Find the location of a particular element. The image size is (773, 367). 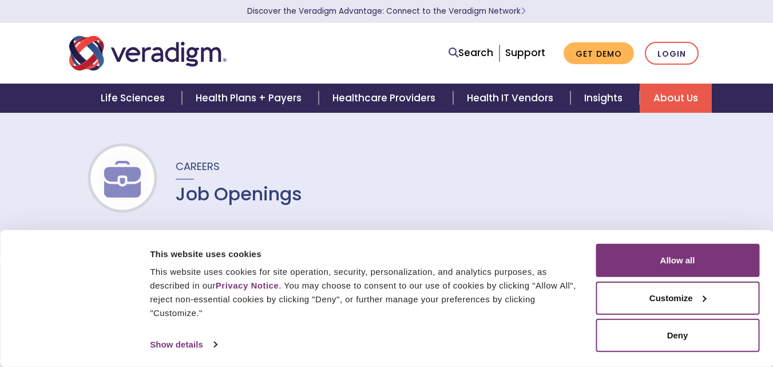

a: Health IT Vendors is located at coordinates (511, 98).